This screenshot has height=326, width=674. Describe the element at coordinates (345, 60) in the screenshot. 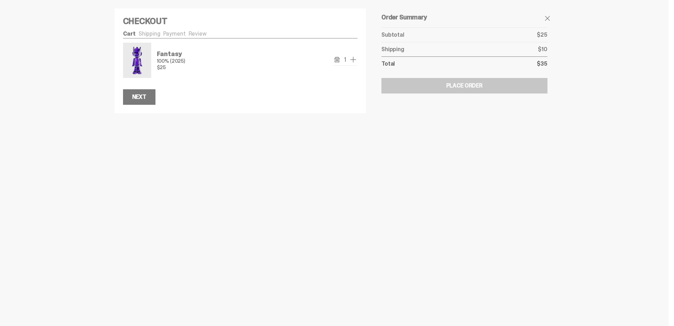

I see `span: 1` at that location.